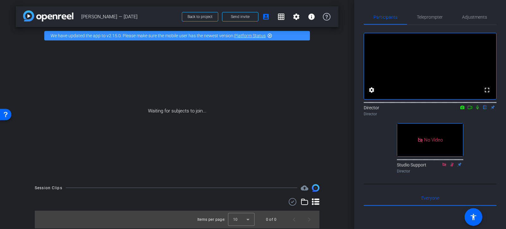 The image size is (506, 229). Describe the element at coordinates (430, 17) in the screenshot. I see `span: Teleprompter` at that location.